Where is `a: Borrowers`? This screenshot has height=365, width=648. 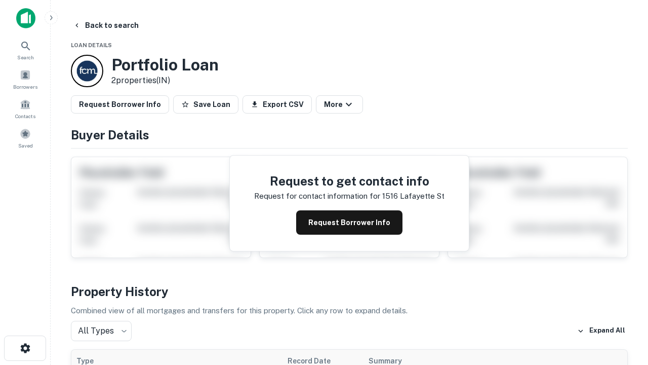 a: Borrowers is located at coordinates (25, 79).